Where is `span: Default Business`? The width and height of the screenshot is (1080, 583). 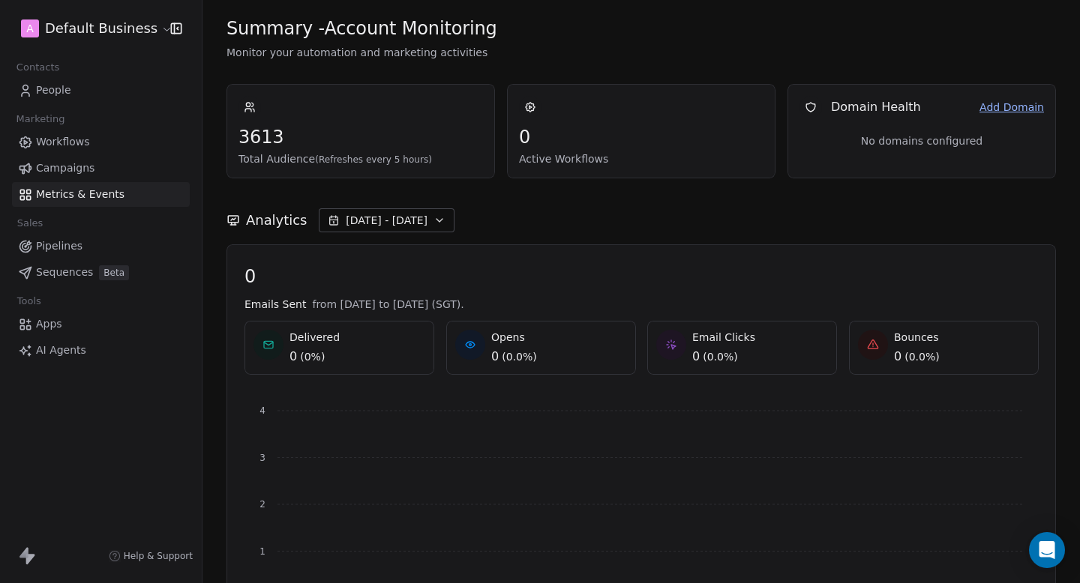 span: Default Business is located at coordinates (101, 28).